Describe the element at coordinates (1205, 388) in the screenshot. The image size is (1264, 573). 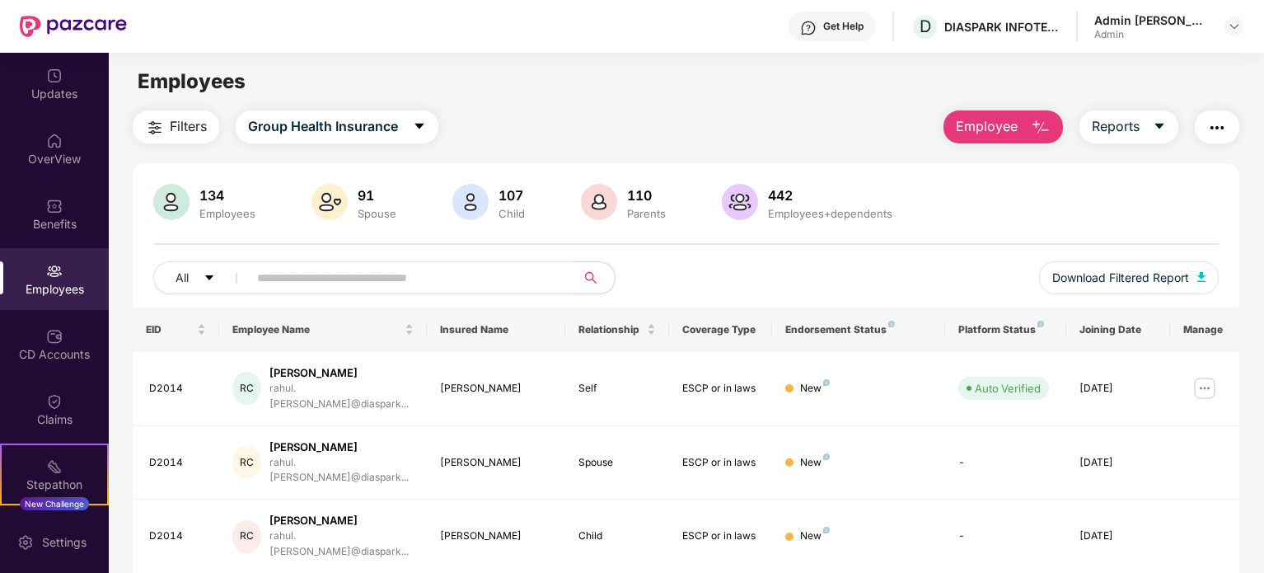
I see `img: manageButton` at that location.